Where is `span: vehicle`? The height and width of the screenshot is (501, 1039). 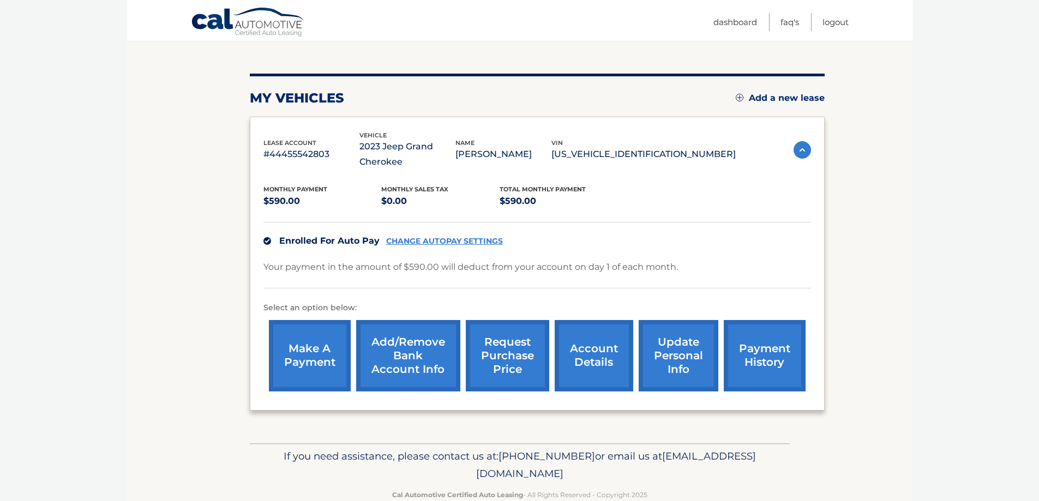 span: vehicle is located at coordinates (373, 135).